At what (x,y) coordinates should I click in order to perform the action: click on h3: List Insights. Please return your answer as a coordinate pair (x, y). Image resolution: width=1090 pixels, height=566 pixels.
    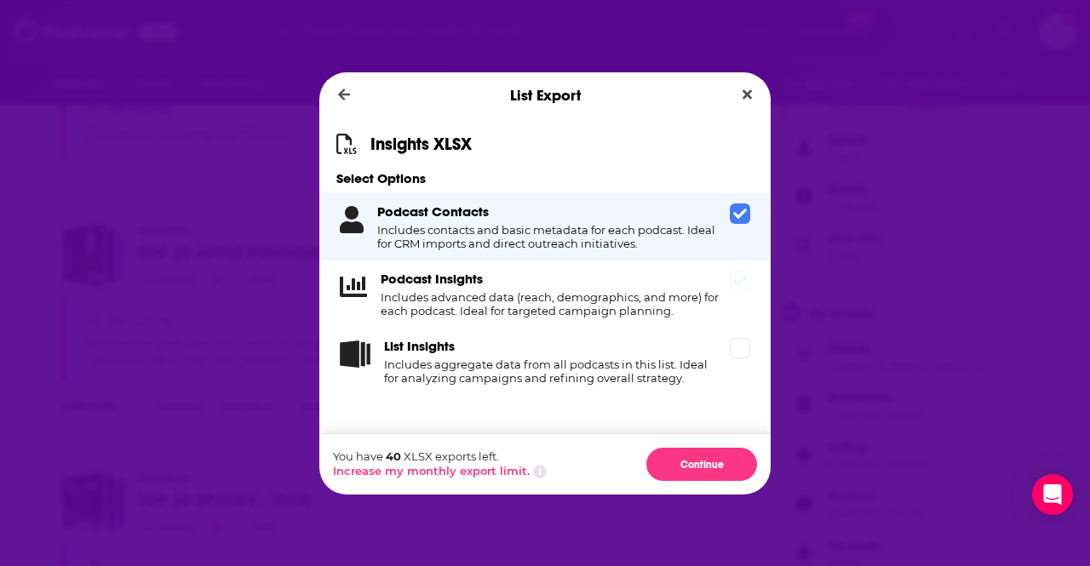
    Looking at the image, I should click on (419, 346).